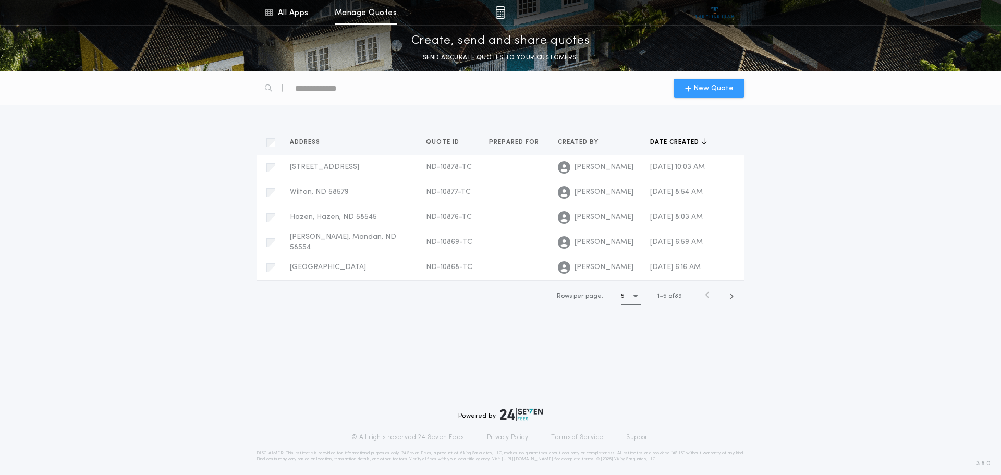 The height and width of the screenshot is (475, 1001). Describe the element at coordinates (501, 415) in the screenshot. I see `div: Powered by` at that location.